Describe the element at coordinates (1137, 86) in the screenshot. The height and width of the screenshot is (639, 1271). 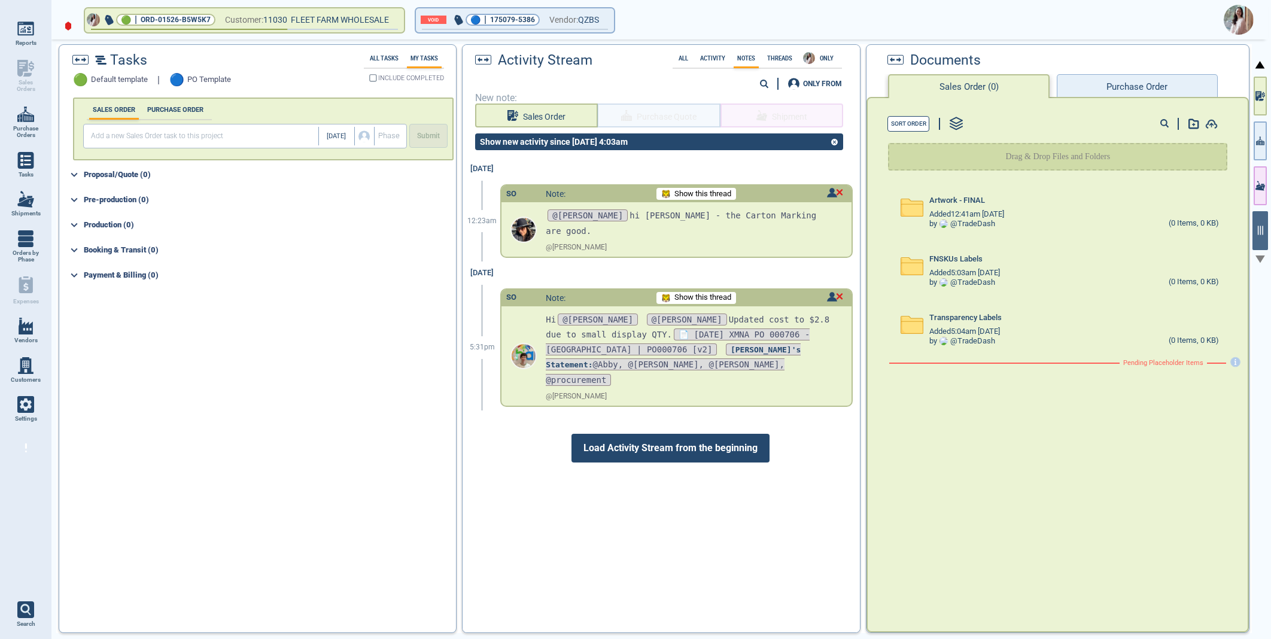
I see `button: Purchase Order` at that location.